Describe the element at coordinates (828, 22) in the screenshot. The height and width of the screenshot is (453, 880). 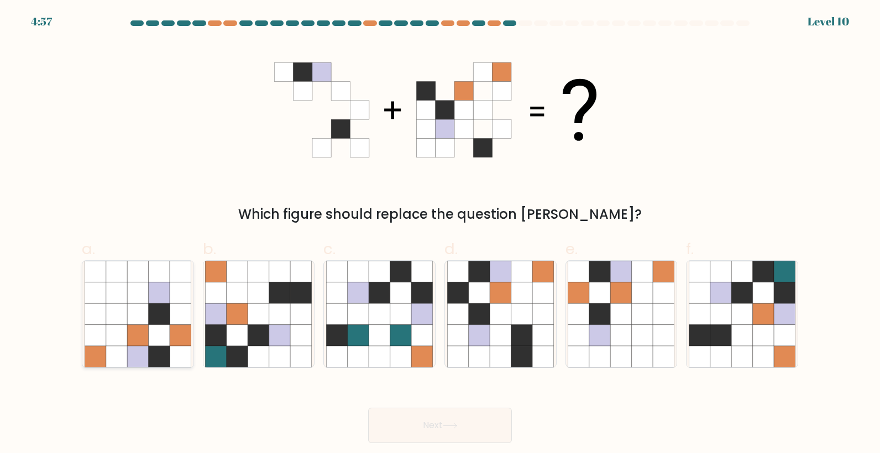
I see `div: Level 10` at that location.